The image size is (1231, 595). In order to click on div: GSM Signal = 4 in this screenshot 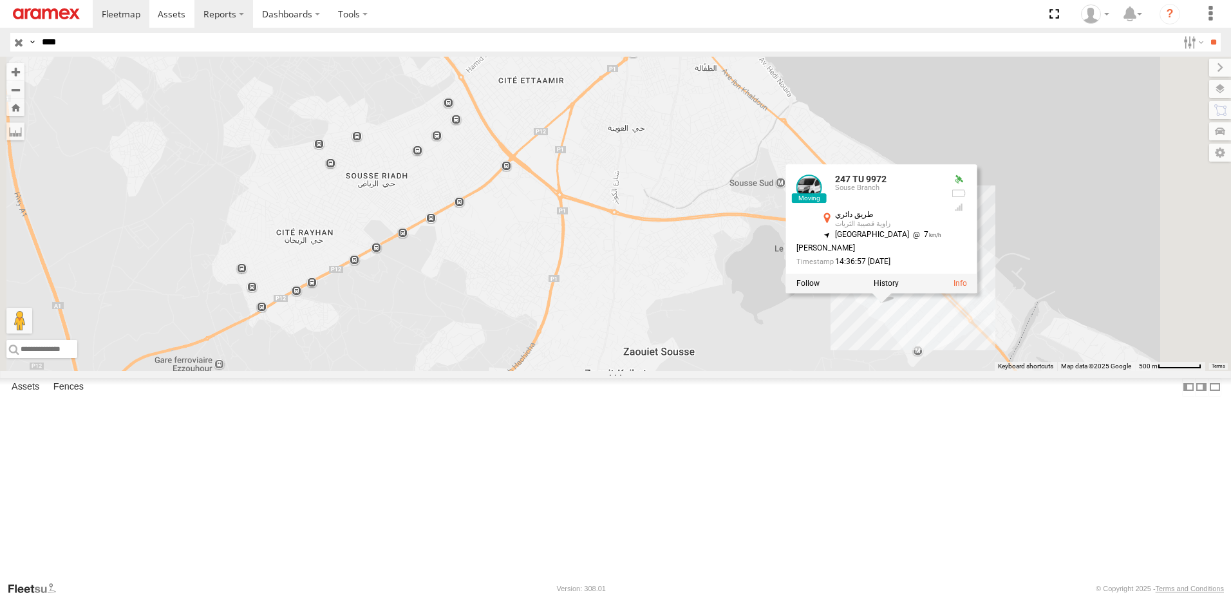, I will do `click(959, 207)`.